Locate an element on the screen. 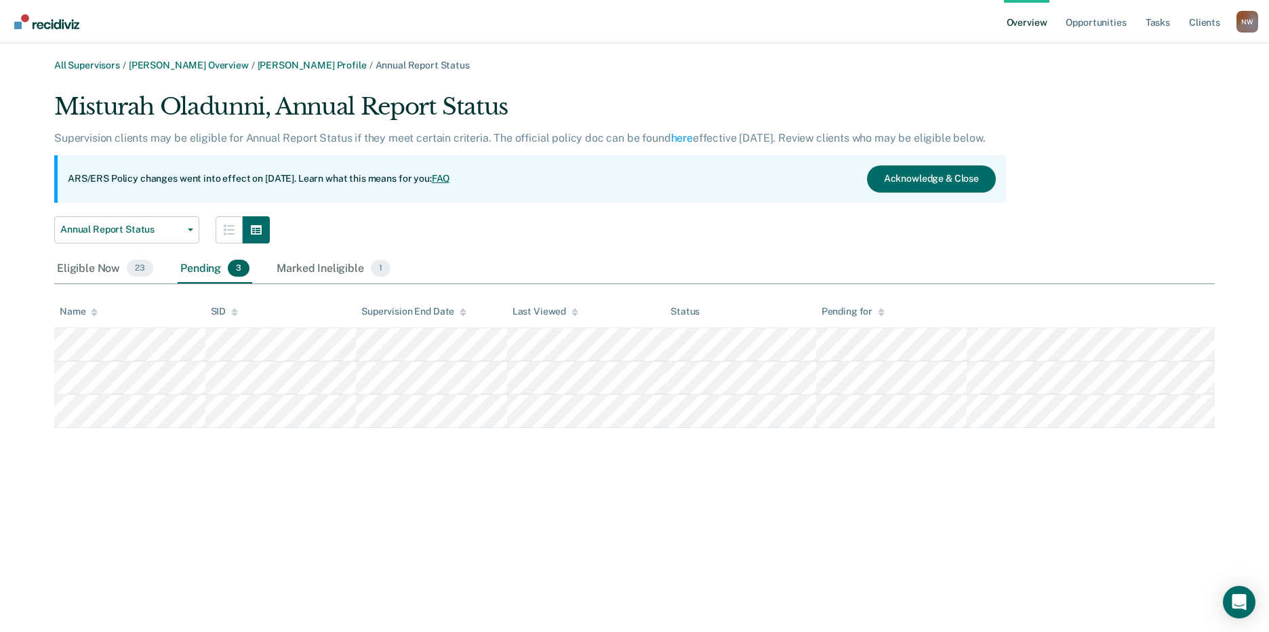 This screenshot has height=632, width=1269. p: Supervision clients may be eligible for Annual Report Status if they meet certain criteria. The o... is located at coordinates (519, 138).